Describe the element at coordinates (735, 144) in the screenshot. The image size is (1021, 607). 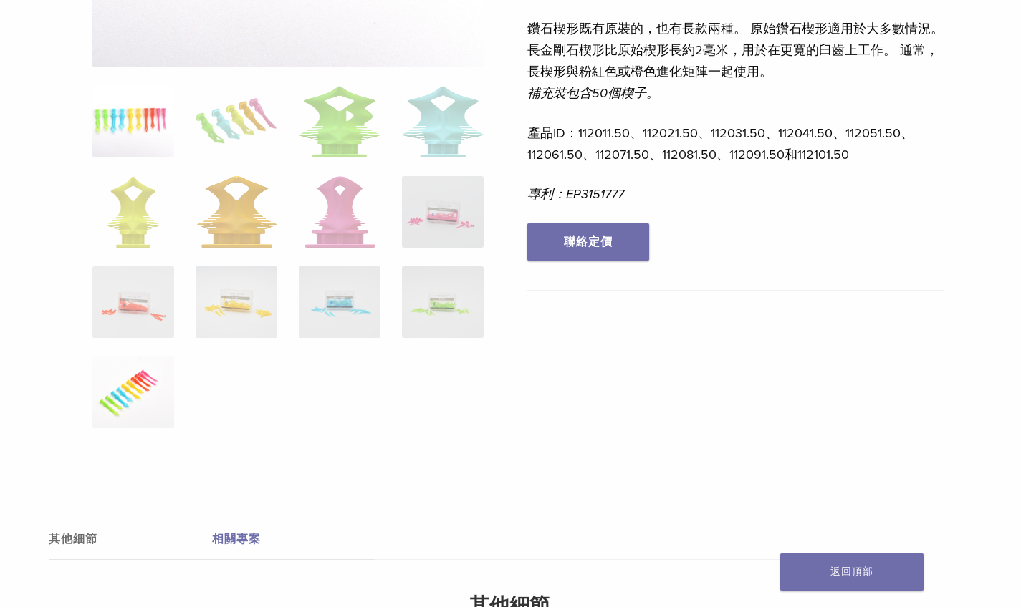
I see `p: 產品ID：112011.50、112021.50、112031.50、112041.50、112051.50、112061.50、112071.50、112081.50、112091.50和11...` at that location.